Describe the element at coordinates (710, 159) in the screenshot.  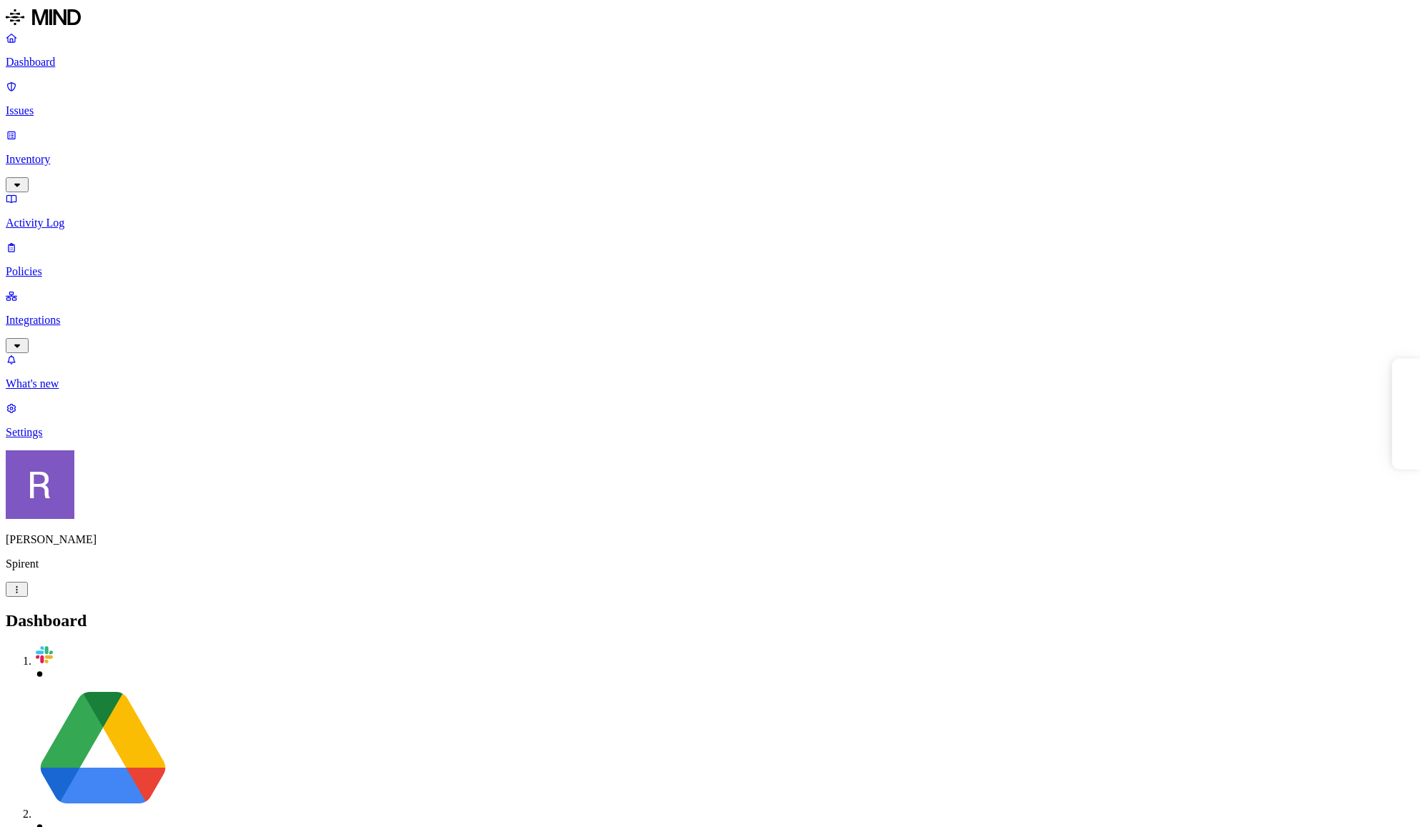
I see `p: Inventory` at that location.